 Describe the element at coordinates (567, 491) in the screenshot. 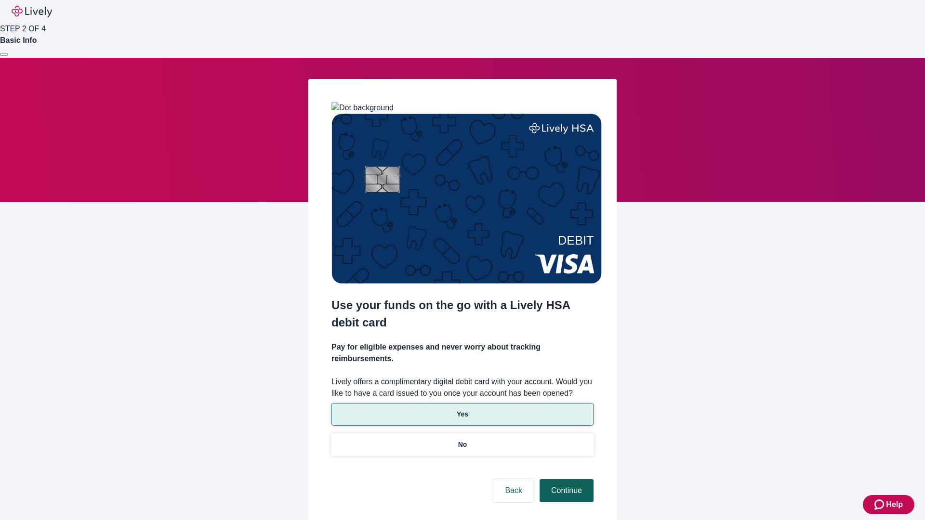

I see `button: Continue` at that location.